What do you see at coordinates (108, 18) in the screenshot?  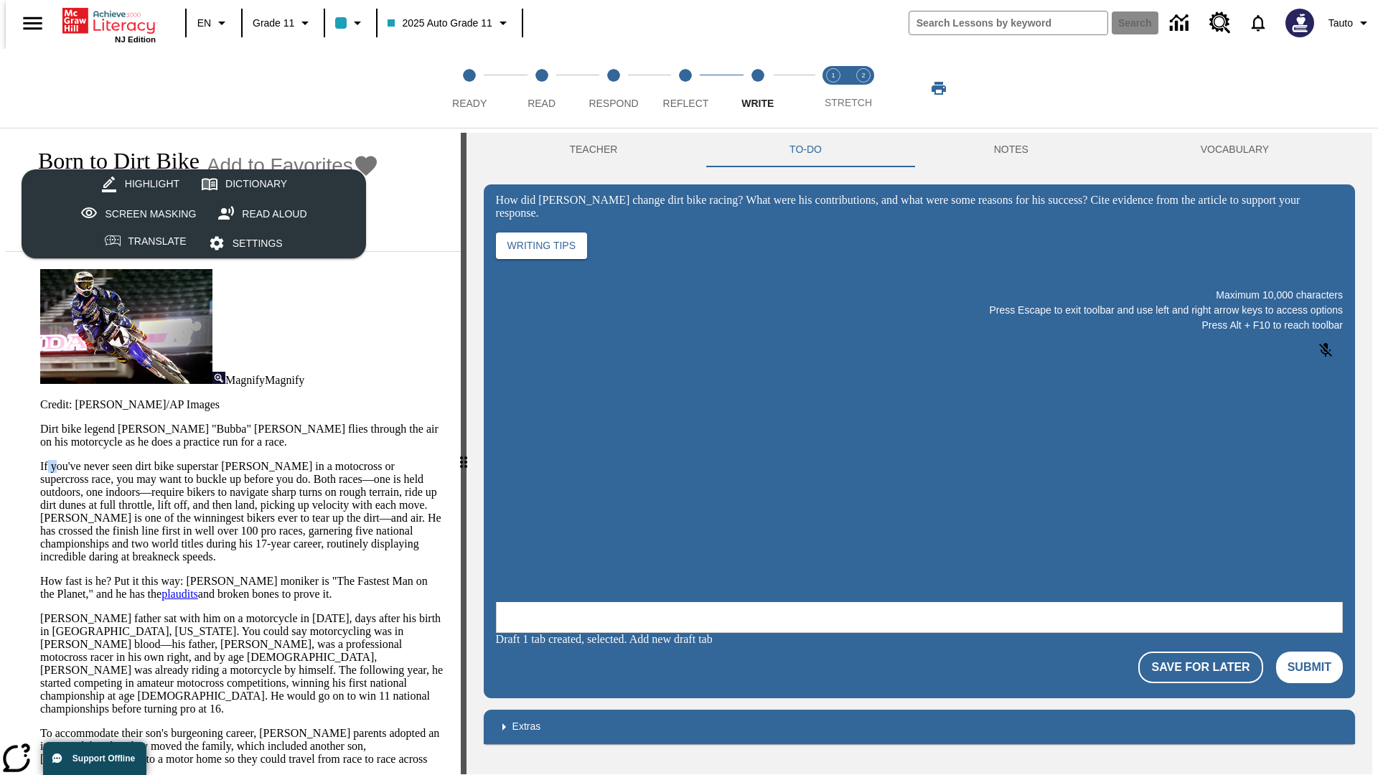 I see `body: How did Stewart change dirt bike racing? What were his contributions, and what were some reasons ...` at bounding box center [108, 18].